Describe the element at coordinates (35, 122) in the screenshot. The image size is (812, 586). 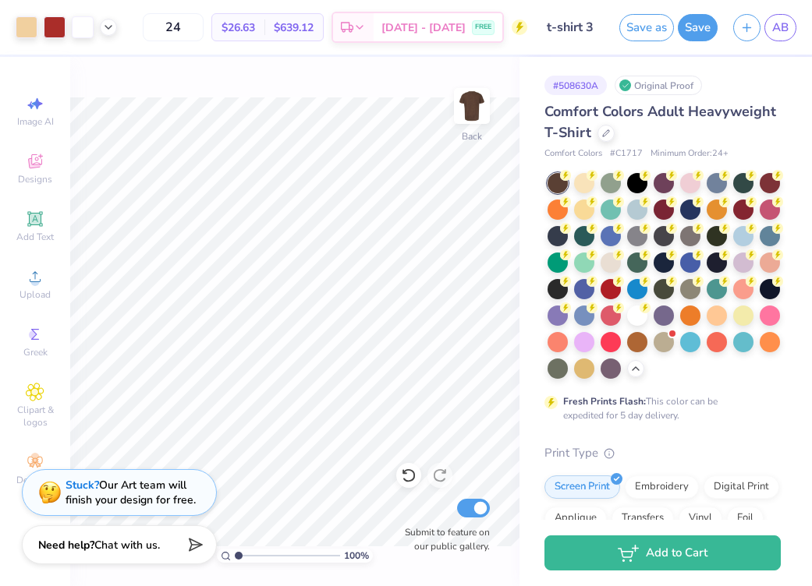
I see `span: Image AI` at that location.